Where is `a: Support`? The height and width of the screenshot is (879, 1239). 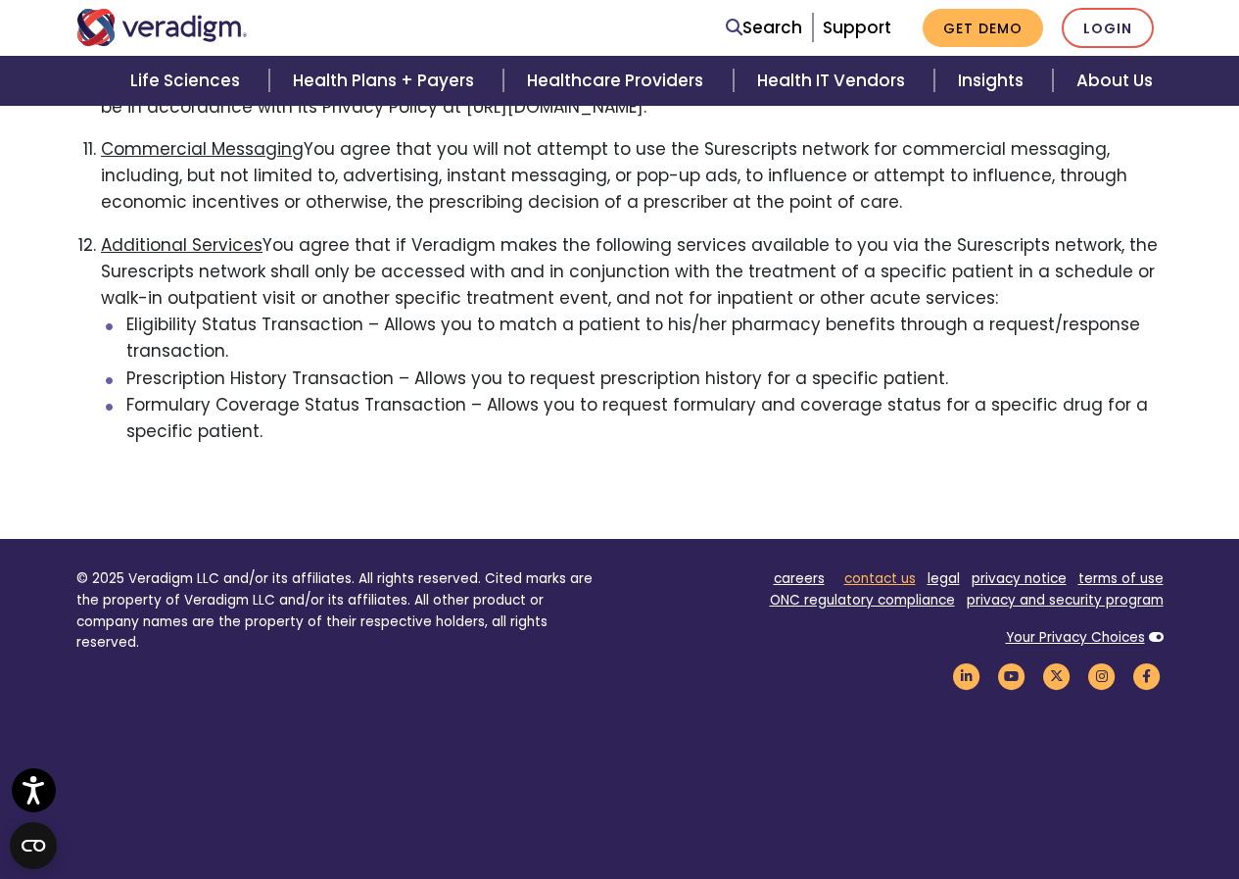 a: Support is located at coordinates (857, 27).